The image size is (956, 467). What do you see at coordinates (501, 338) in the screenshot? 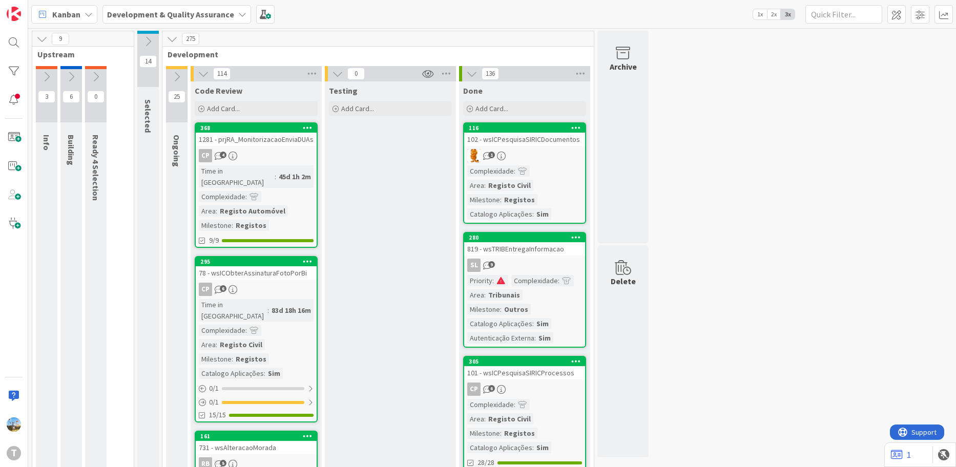
I see `div: Autenticação Externa` at bounding box center [501, 338].